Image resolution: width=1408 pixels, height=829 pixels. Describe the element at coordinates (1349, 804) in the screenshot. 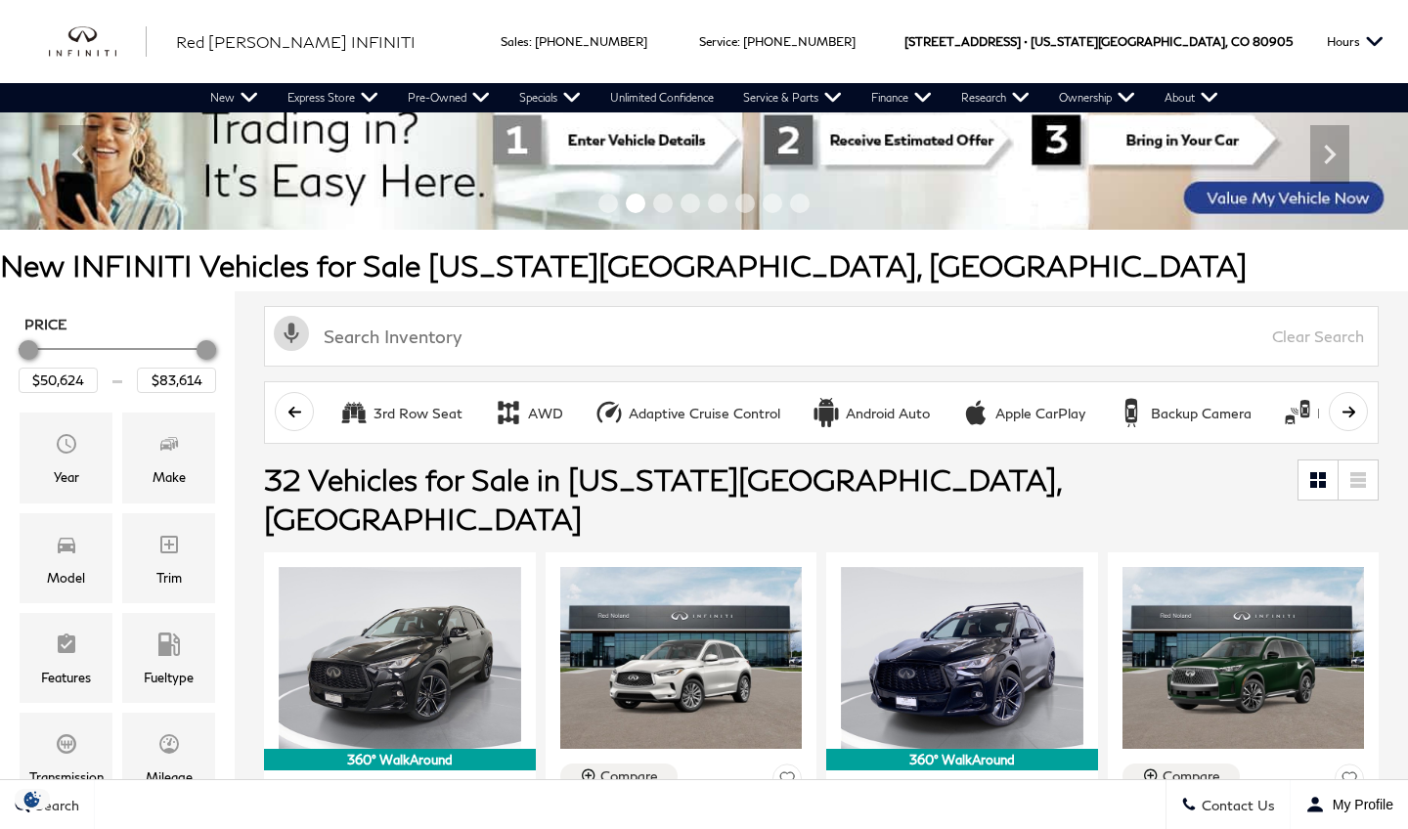

I see `button: Open user profile menu` at that location.